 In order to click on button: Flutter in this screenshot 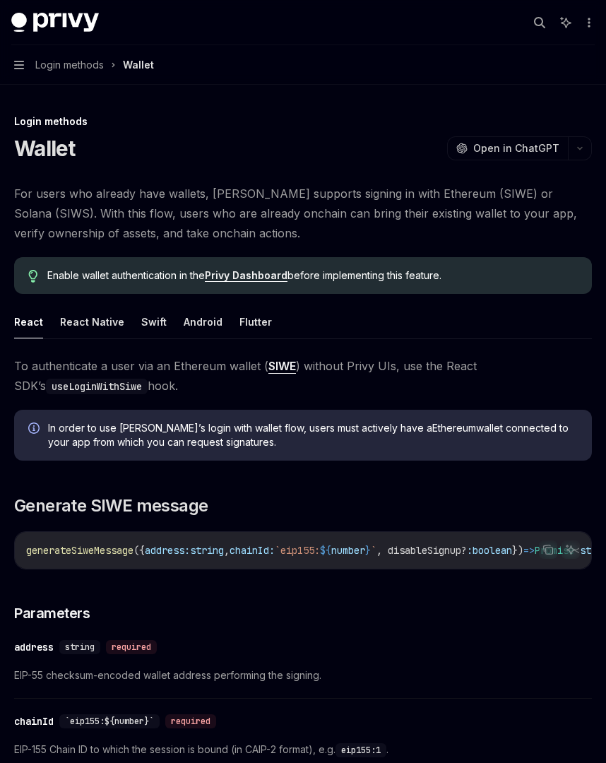, I will do `click(256, 321)`.